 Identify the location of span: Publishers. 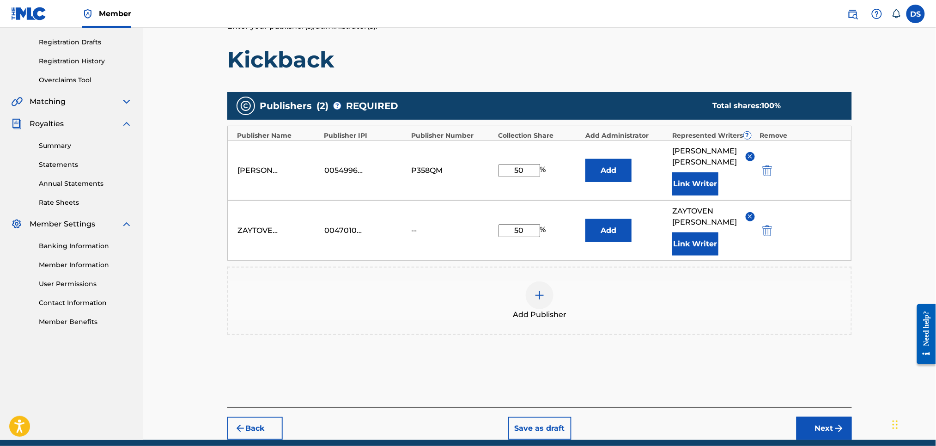
(285, 106).